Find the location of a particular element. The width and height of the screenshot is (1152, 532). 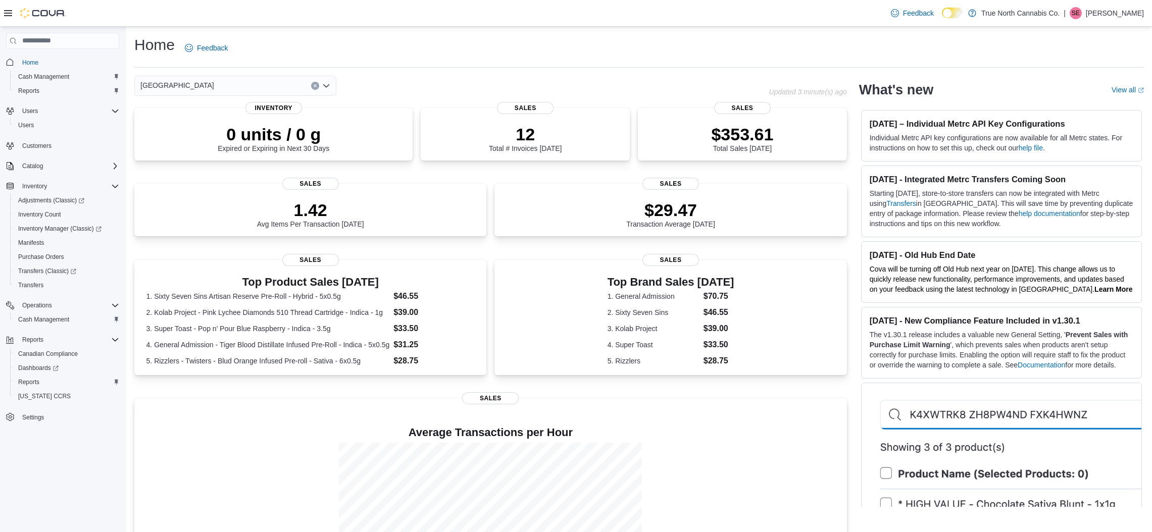

span: Transfers is located at coordinates (67, 285).